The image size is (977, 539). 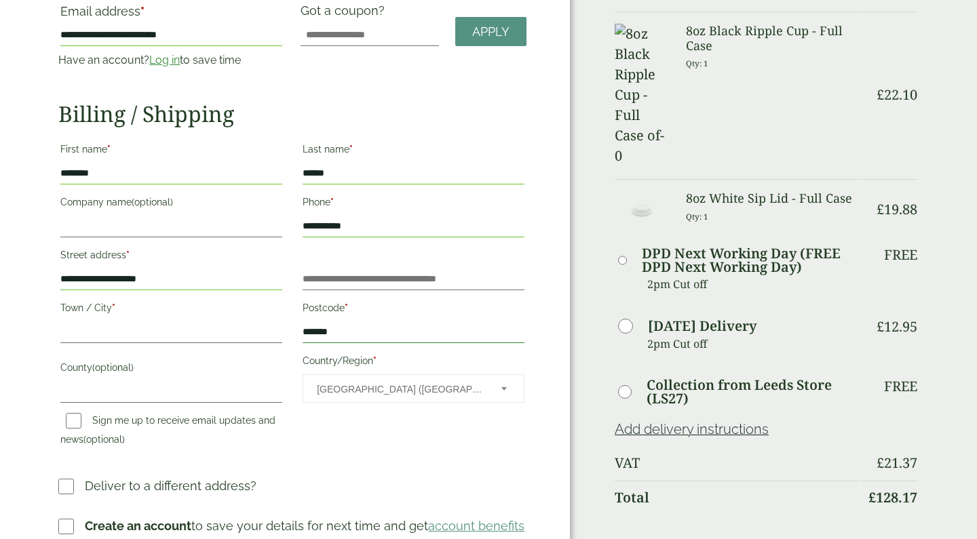 I want to click on img: 8oz Black Ripple Cup -Full Case of-0, so click(x=642, y=95).